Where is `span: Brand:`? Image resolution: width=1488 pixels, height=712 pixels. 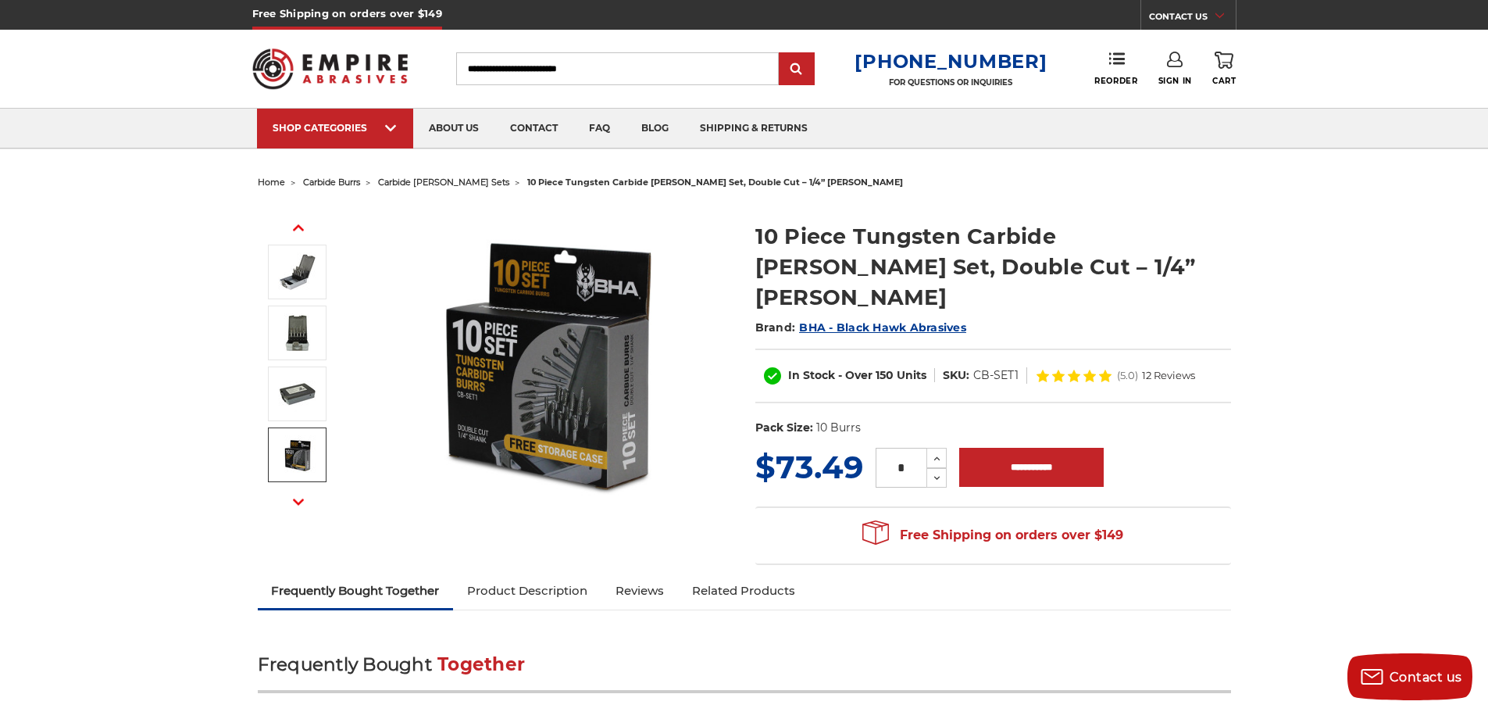
span: Brand: is located at coordinates (776, 327).